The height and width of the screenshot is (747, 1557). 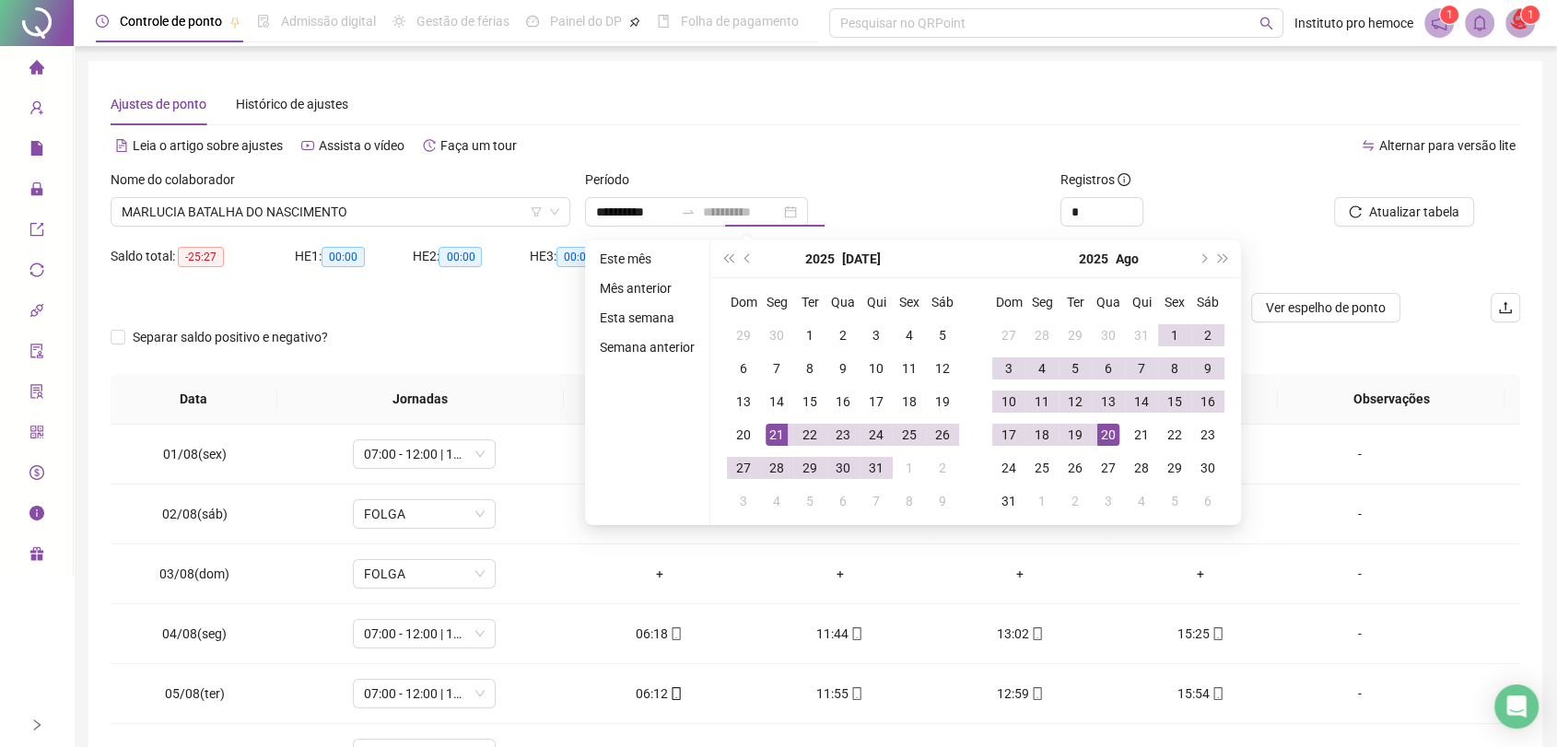 What do you see at coordinates (942, 468) in the screenshot?
I see `td: 2025-08-02` at bounding box center [942, 468].